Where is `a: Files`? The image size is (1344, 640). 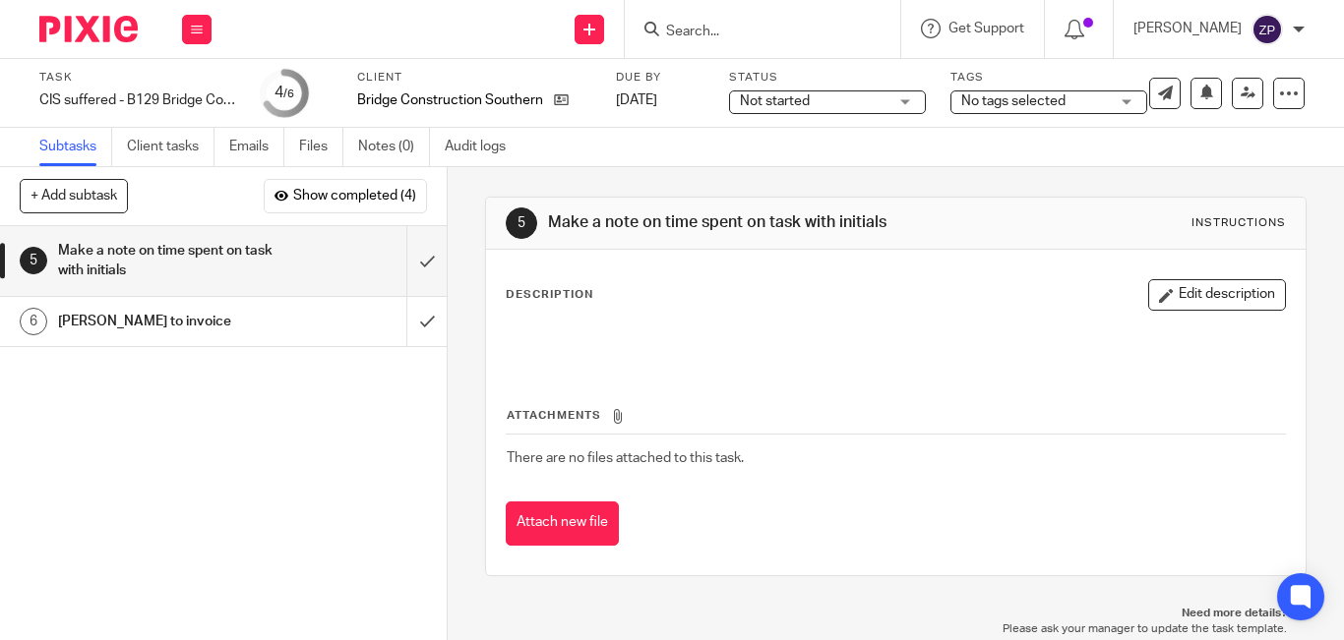
a: Files is located at coordinates (321, 147).